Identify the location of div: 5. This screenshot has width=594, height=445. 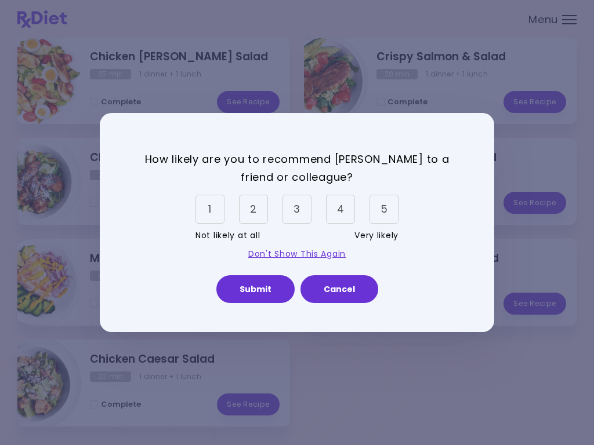
(384, 209).